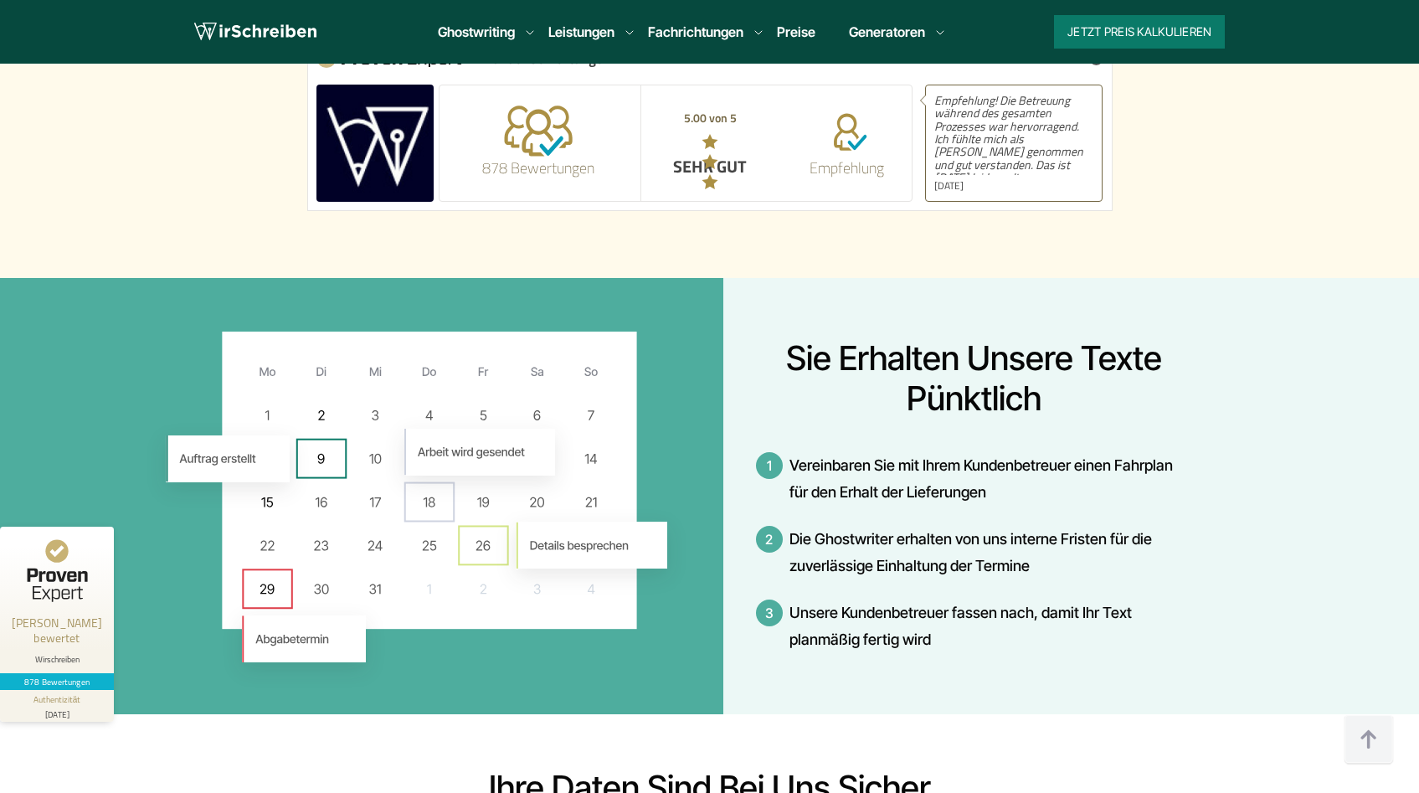 The image size is (1419, 793). Describe the element at coordinates (847, 168) in the screenshot. I see `span: Empfehlung` at that location.